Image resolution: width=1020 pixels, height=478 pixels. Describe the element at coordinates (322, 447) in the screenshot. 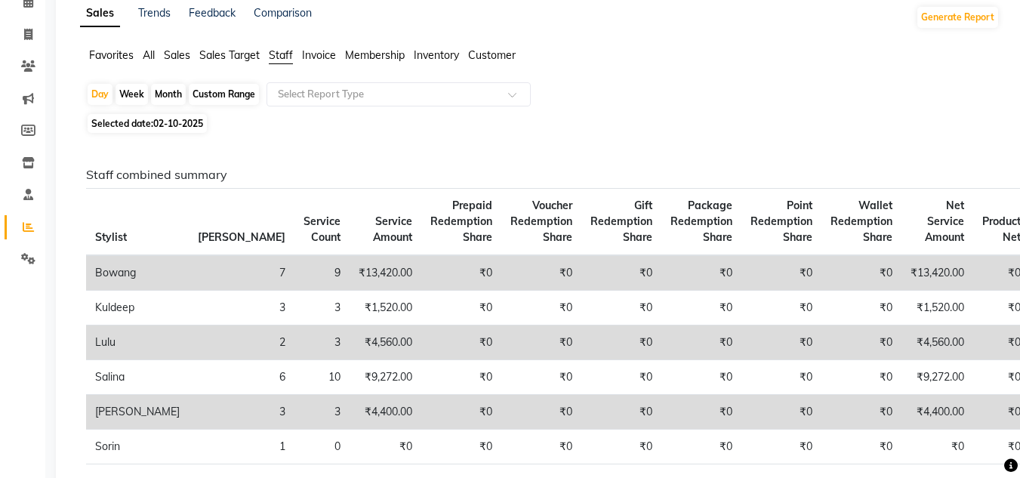

I see `td: 0` at that location.